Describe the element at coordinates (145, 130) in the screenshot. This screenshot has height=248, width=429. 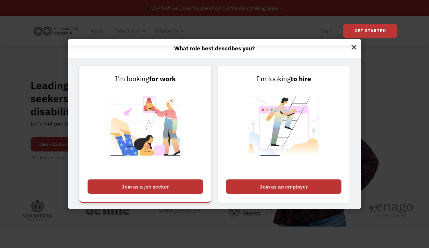
I see `img: Chronically Capable Personalized Job Matching` at that location.